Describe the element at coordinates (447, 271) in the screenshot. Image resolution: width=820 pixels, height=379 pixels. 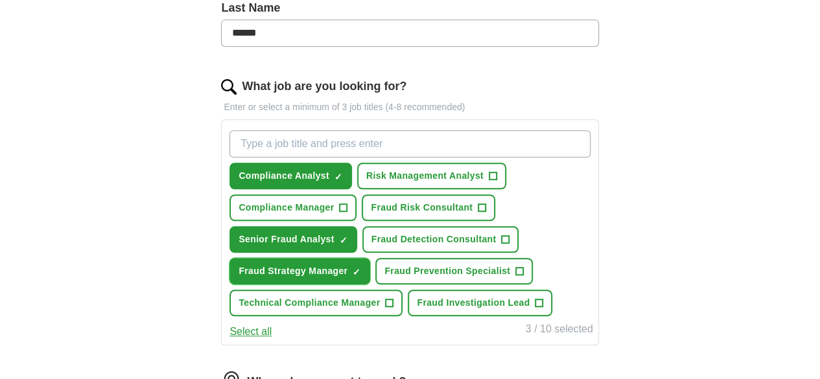
I see `span: Fraud Prevention Specialist` at that location.